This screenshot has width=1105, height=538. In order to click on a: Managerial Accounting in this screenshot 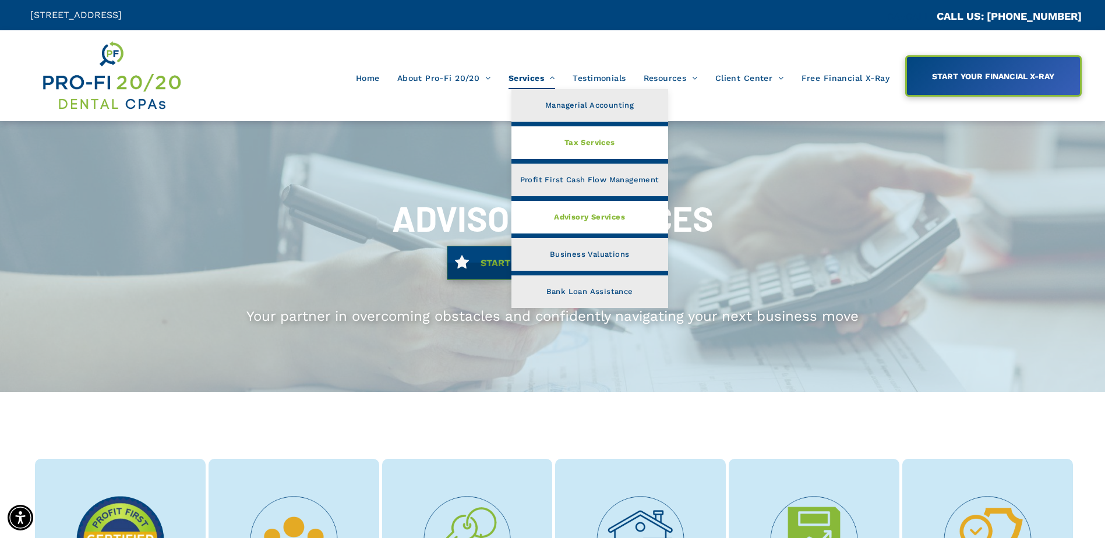, I will do `click(590, 105)`.